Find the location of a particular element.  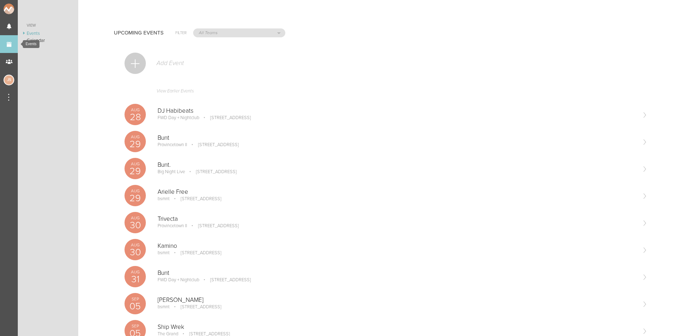

h4: Upcoming Events is located at coordinates (139, 33).